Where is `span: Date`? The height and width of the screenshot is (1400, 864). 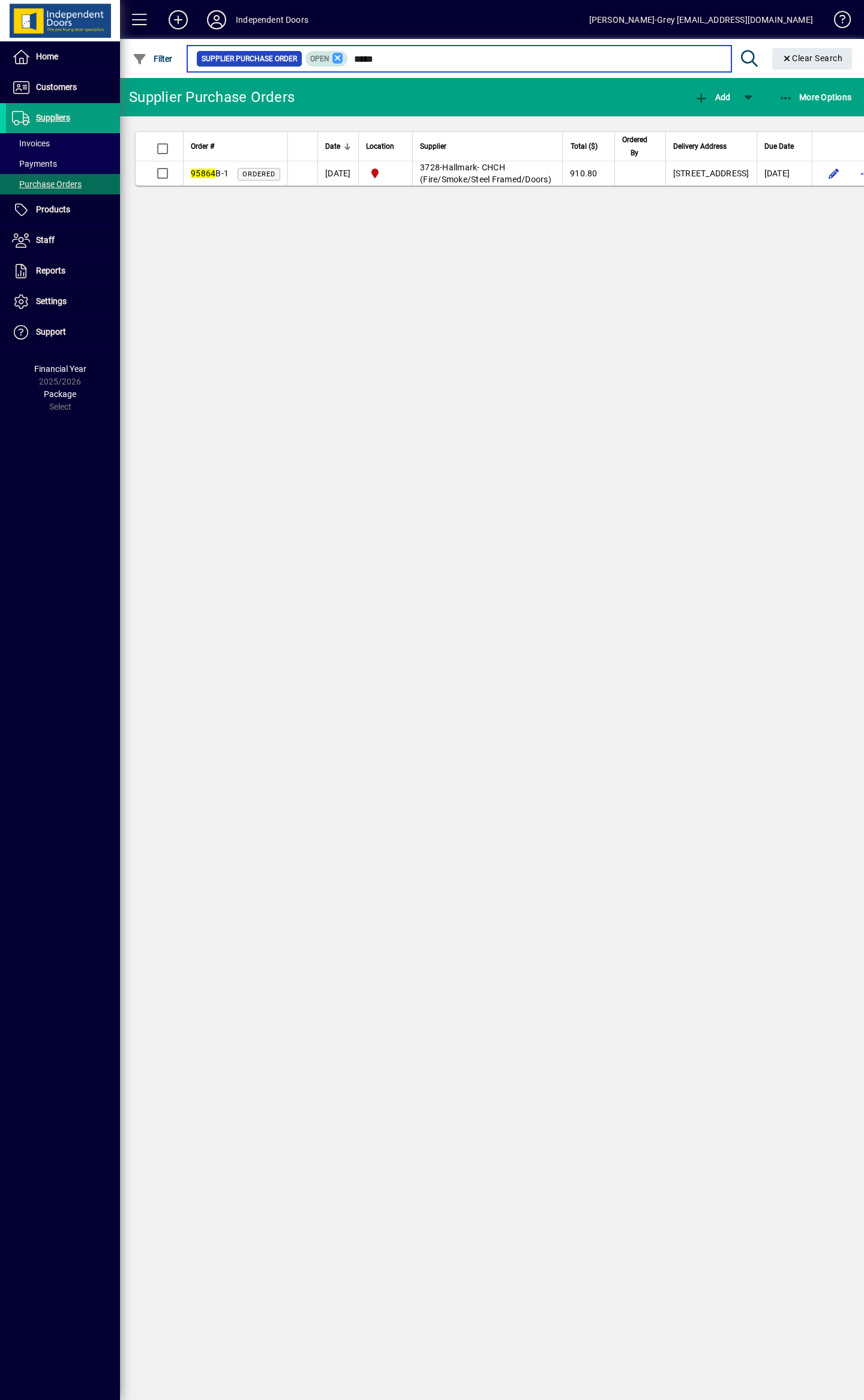 span: Date is located at coordinates (332, 146).